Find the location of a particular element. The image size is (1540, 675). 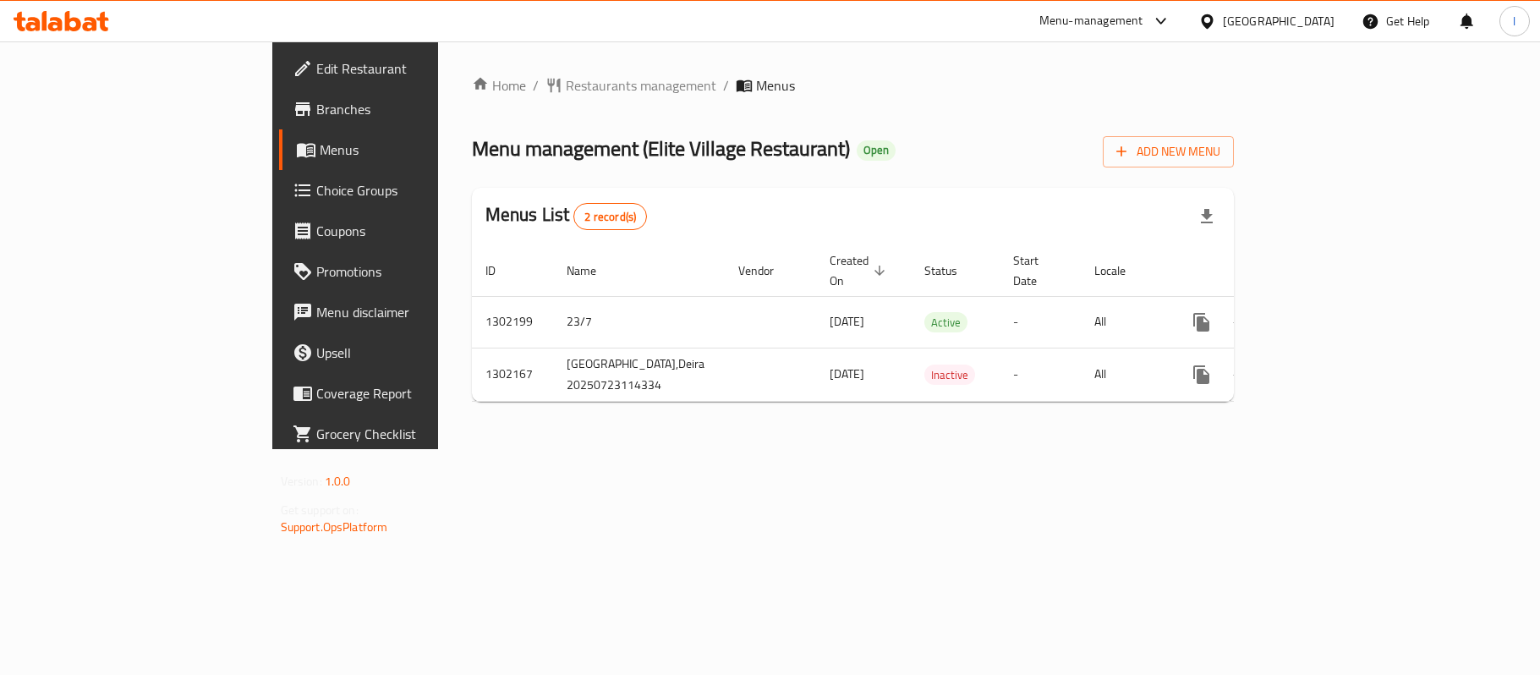

span: Version: is located at coordinates (301, 481).